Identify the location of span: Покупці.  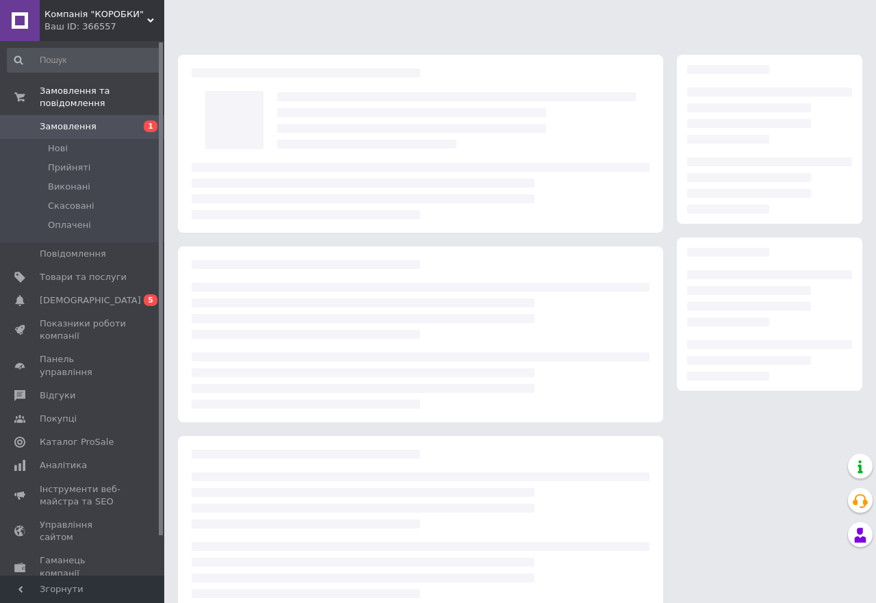
(58, 419).